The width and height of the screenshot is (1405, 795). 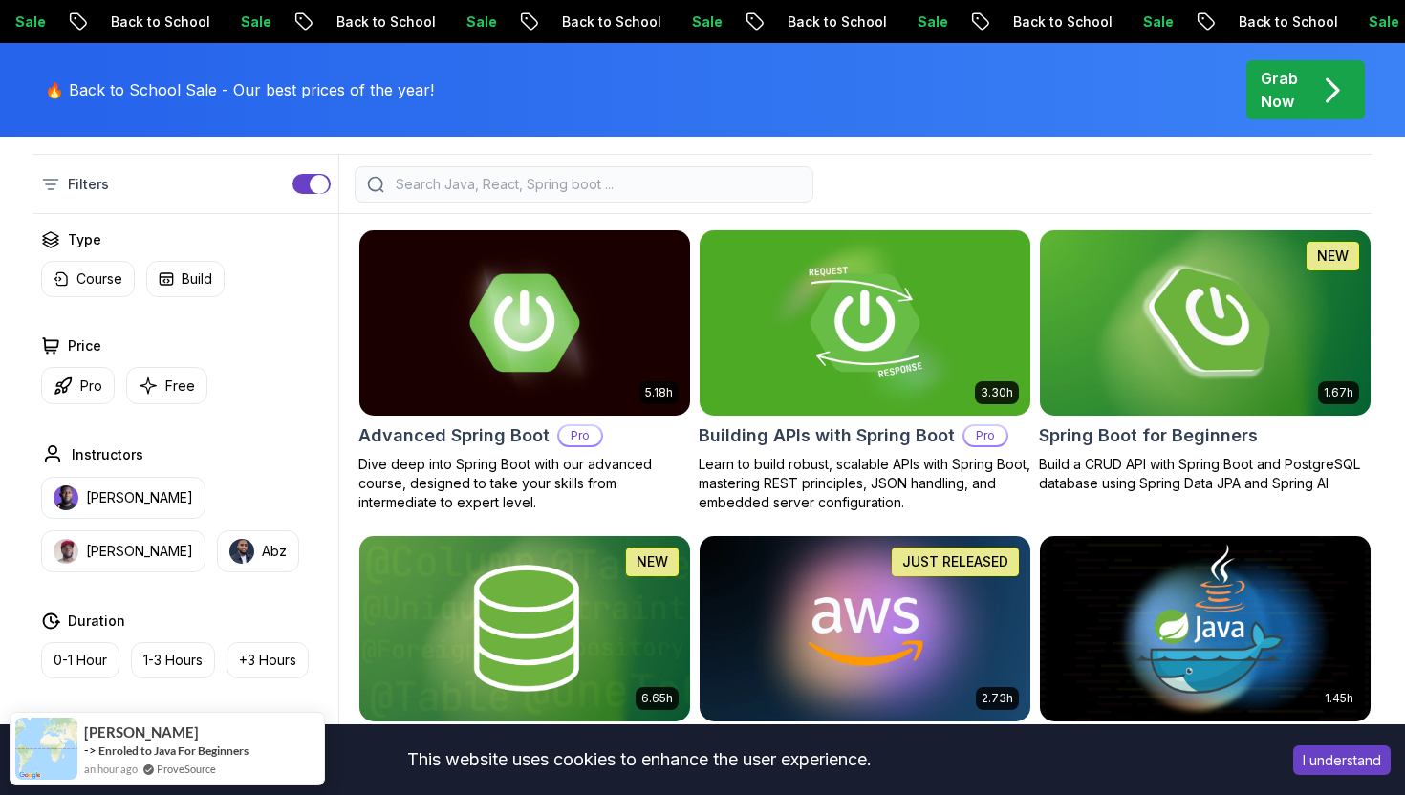 I want to click on button: Accept cookies, so click(x=1342, y=760).